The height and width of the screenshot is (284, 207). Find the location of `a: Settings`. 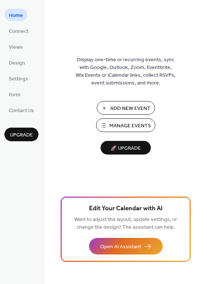

a: Settings is located at coordinates (18, 78).